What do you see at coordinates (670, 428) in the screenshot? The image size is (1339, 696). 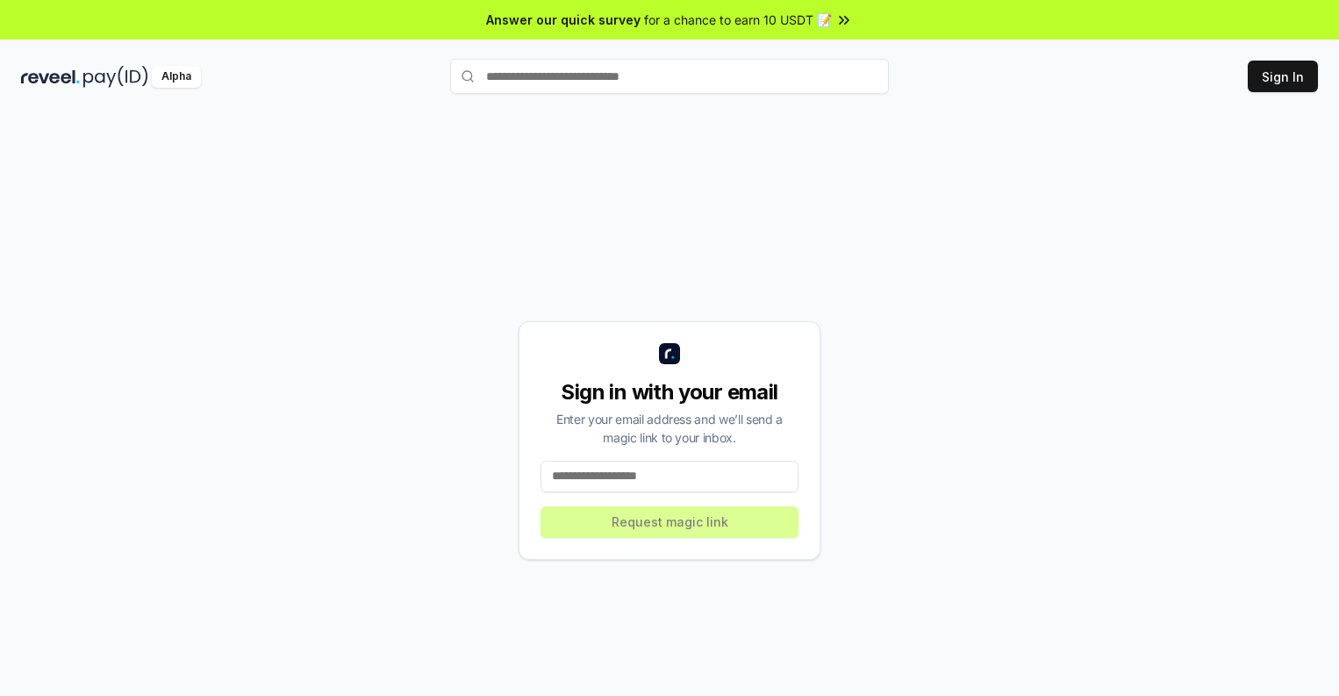 I see `div: Enter your email address and we’ll send a magic link to your inbox.` at bounding box center [670, 428].